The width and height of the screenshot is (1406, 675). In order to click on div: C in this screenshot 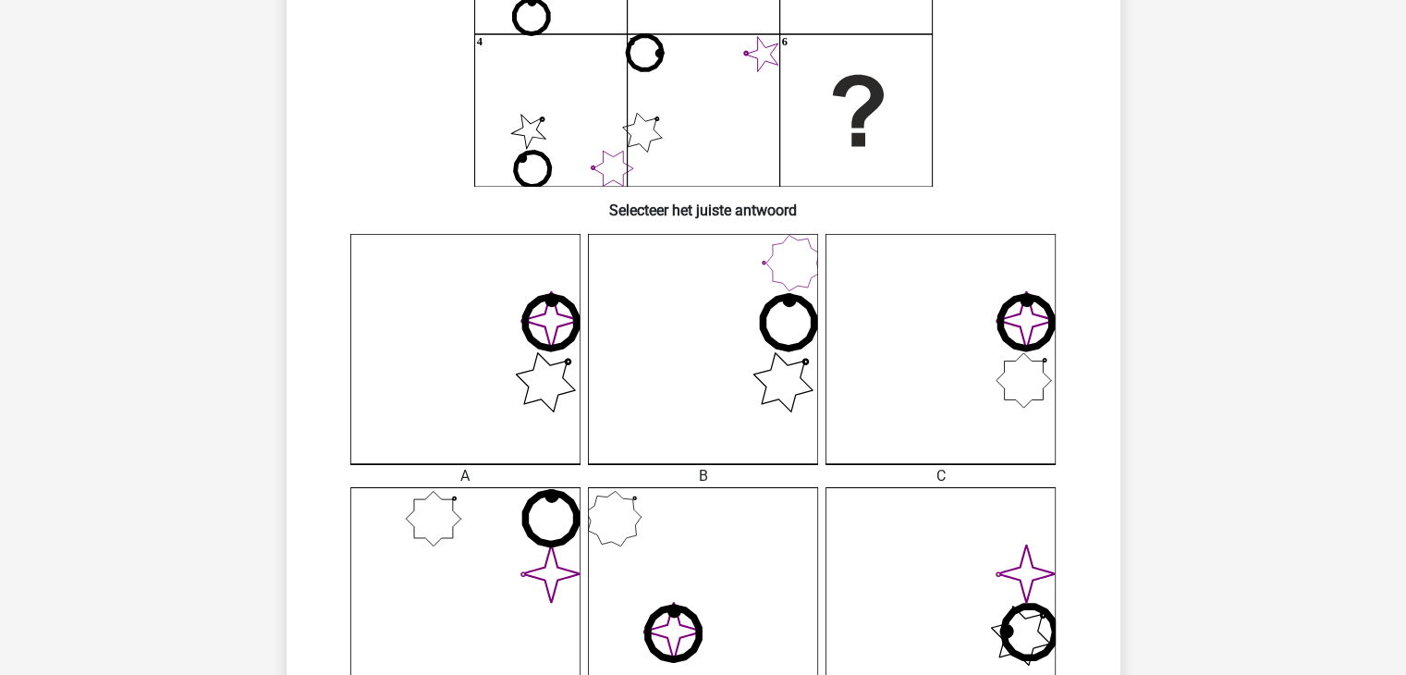, I will do `click(940, 476)`.